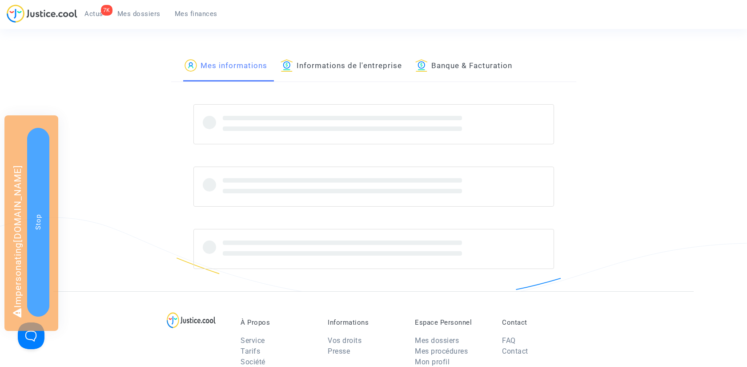 The image size is (747, 367). What do you see at coordinates (38, 222) in the screenshot?
I see `span: Stop` at bounding box center [38, 222].